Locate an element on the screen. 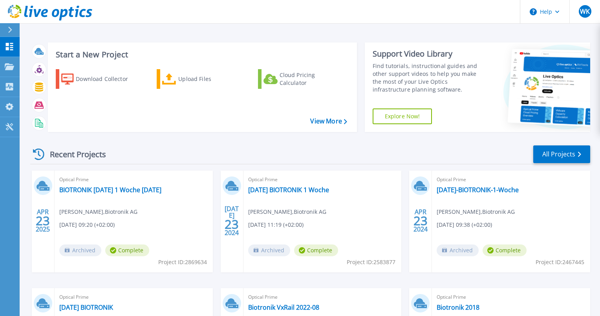 Image resolution: width=600 pixels, height=316 pixels. h3: Start a New Project is located at coordinates (201, 55).